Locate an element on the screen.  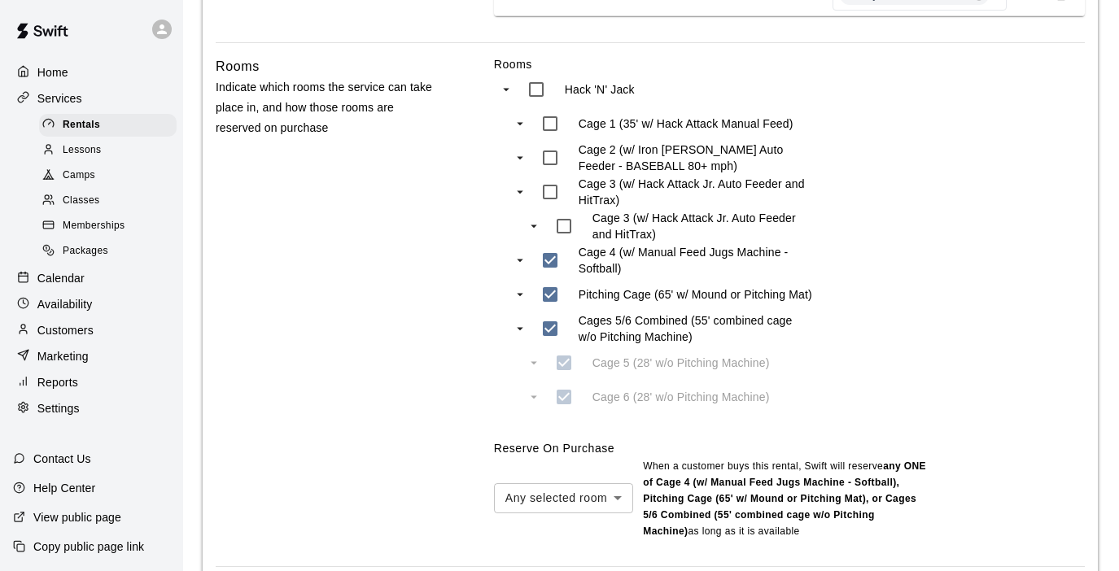
p: Hack 'N' Jack is located at coordinates (600, 90).